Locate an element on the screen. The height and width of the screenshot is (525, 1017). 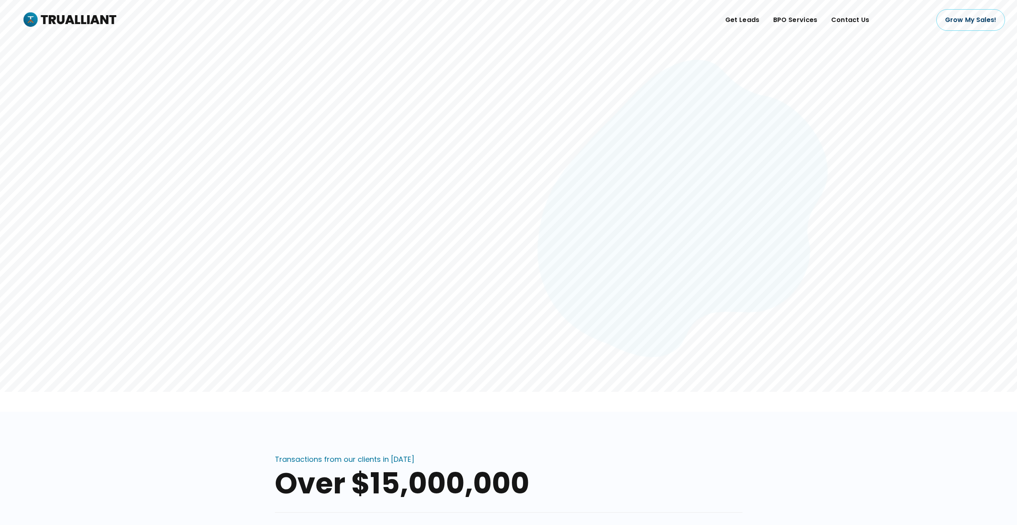
span: BPO Services is located at coordinates (795, 20).